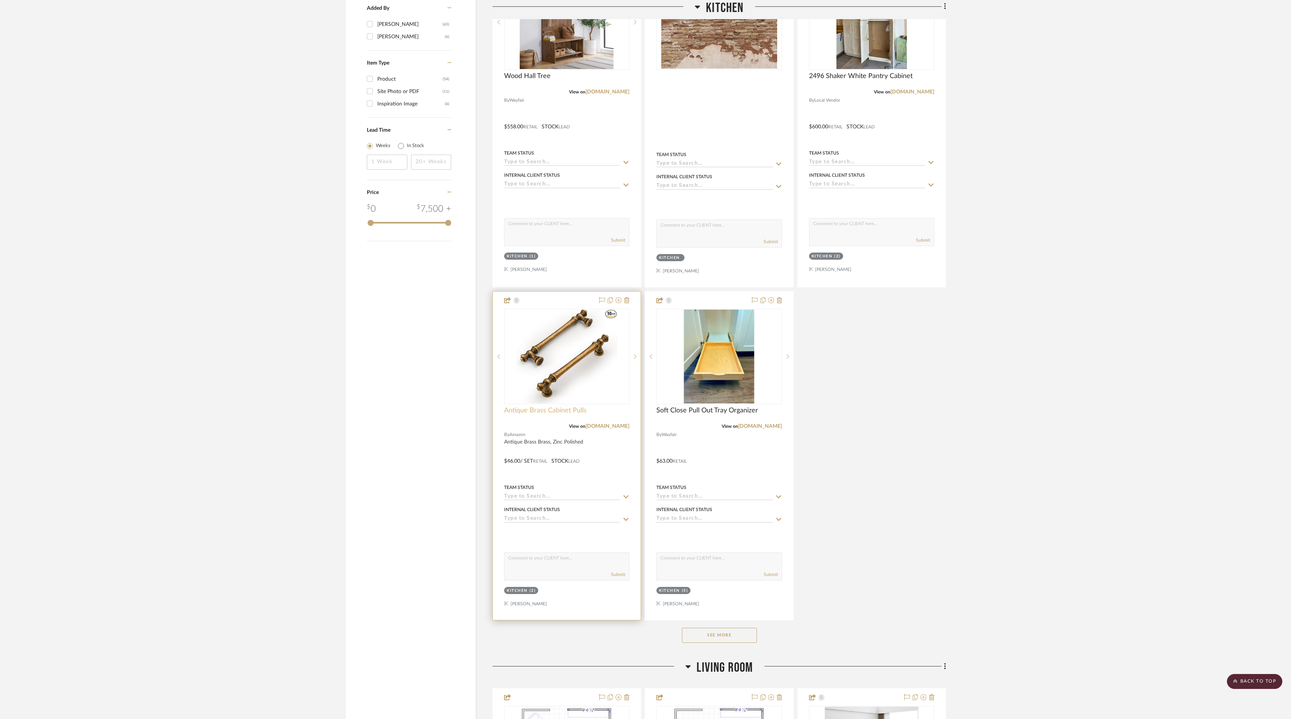  Describe the element at coordinates (567, 356) in the screenshot. I see `img: Antique Brass Cabinet Pulls` at that location.